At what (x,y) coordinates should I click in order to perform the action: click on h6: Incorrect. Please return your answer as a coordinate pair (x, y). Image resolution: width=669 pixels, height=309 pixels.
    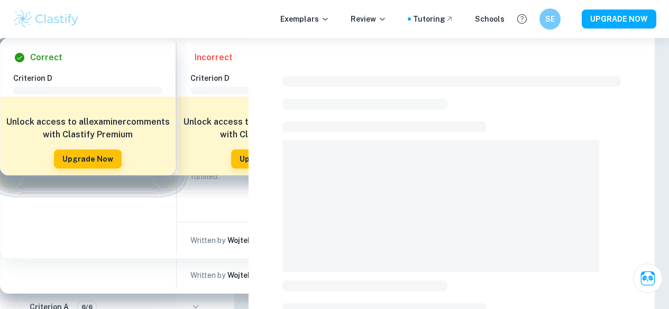
    Looking at the image, I should click on (214, 58).